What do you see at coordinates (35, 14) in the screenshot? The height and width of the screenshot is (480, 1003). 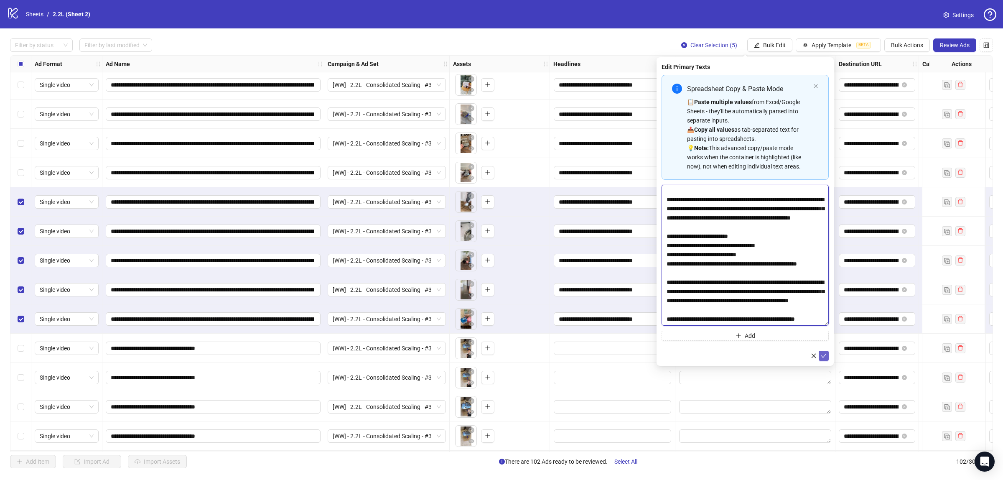 I see `a: Sheets` at bounding box center [35, 14].